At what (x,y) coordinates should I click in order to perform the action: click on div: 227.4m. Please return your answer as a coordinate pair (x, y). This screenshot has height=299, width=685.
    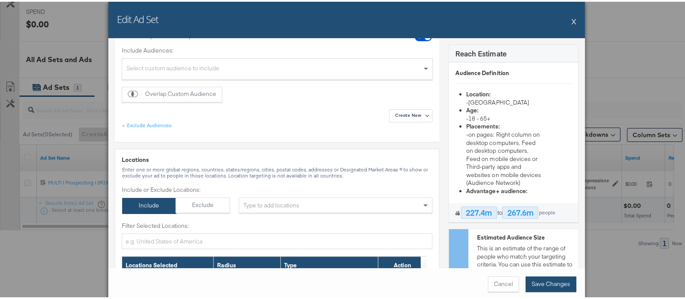
    Looking at the image, I should click on (479, 211).